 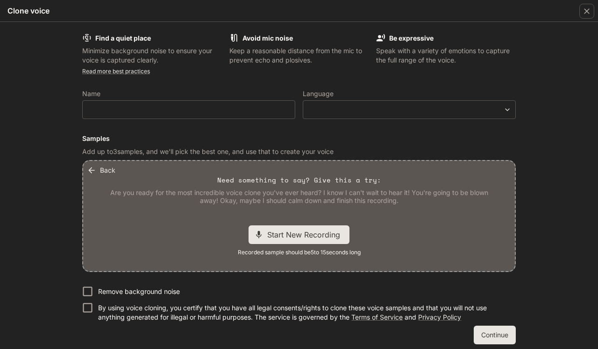 What do you see at coordinates (377, 317) in the screenshot?
I see `a: Terms of Service` at bounding box center [377, 317].